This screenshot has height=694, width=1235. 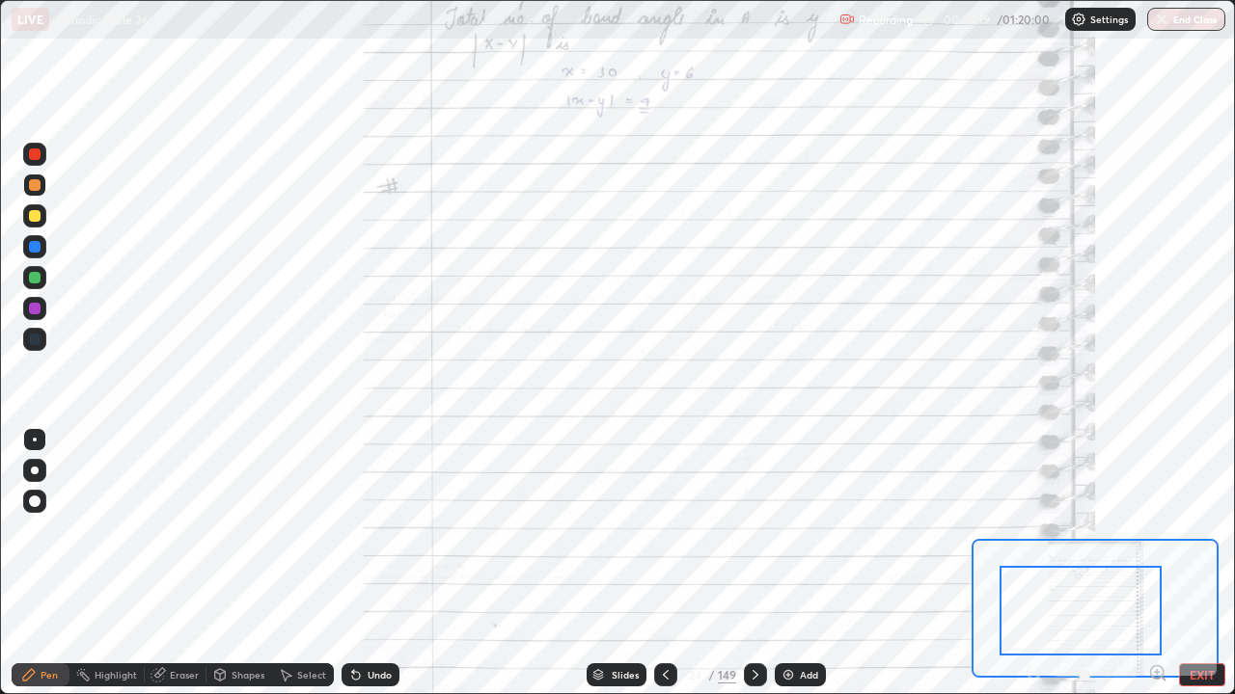 What do you see at coordinates (1161, 19) in the screenshot?
I see `img: end-class-cross` at bounding box center [1161, 19].